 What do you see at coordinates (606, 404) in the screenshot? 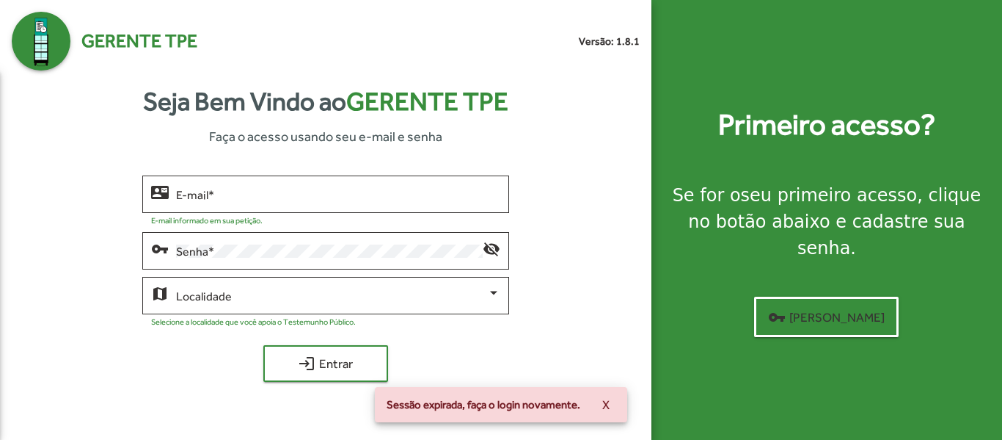
I see `span: X` at bounding box center [606, 404].